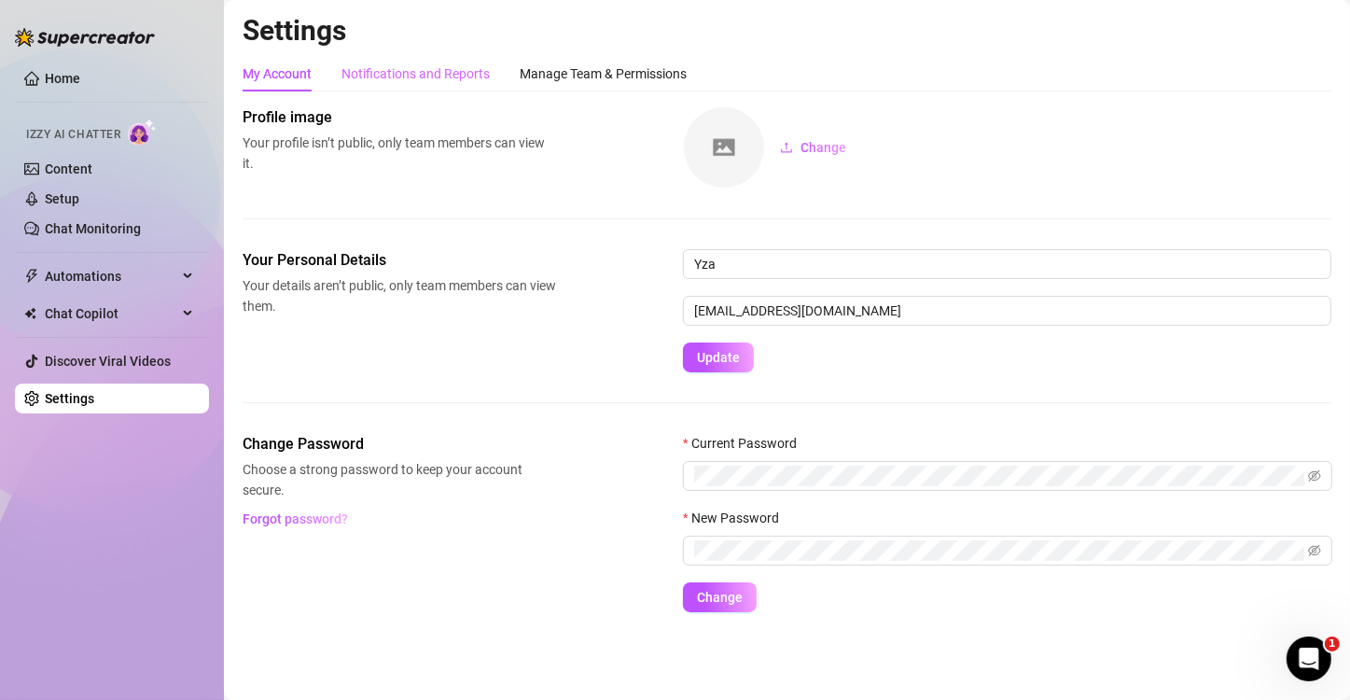  What do you see at coordinates (999, 476) in the screenshot?
I see `input: Current Password` at bounding box center [999, 476].